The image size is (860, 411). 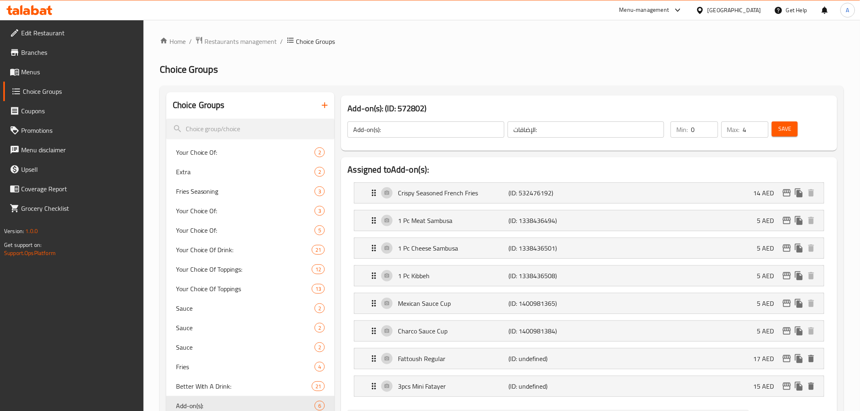 I want to click on span: 13, so click(x=318, y=289).